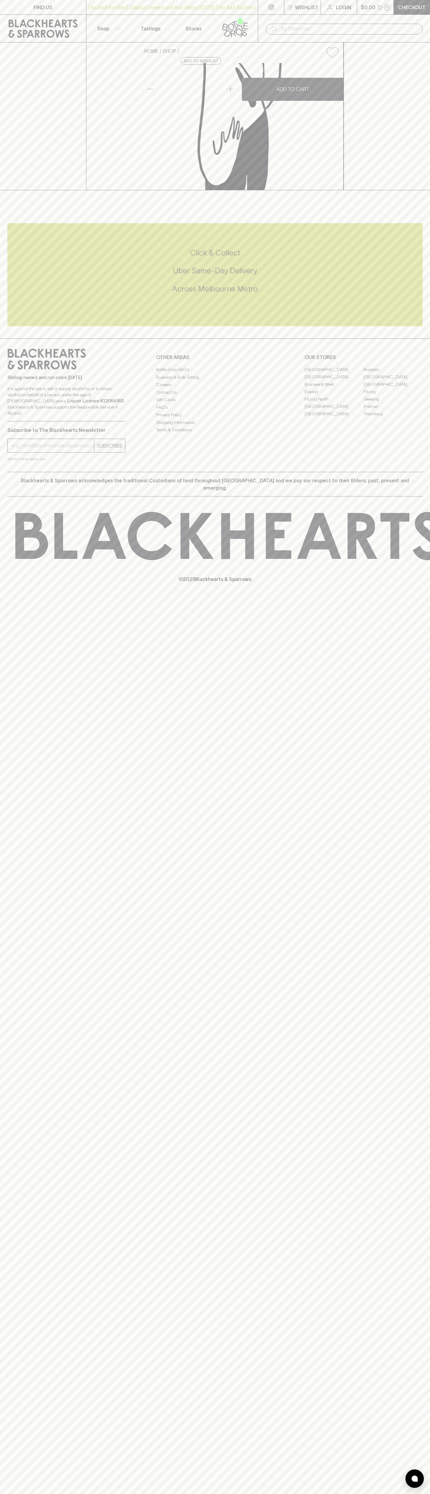 The width and height of the screenshot is (430, 1494). What do you see at coordinates (66, 430) in the screenshot?
I see `p: Subscribe to The Blackhearts Newsletter` at bounding box center [66, 430].